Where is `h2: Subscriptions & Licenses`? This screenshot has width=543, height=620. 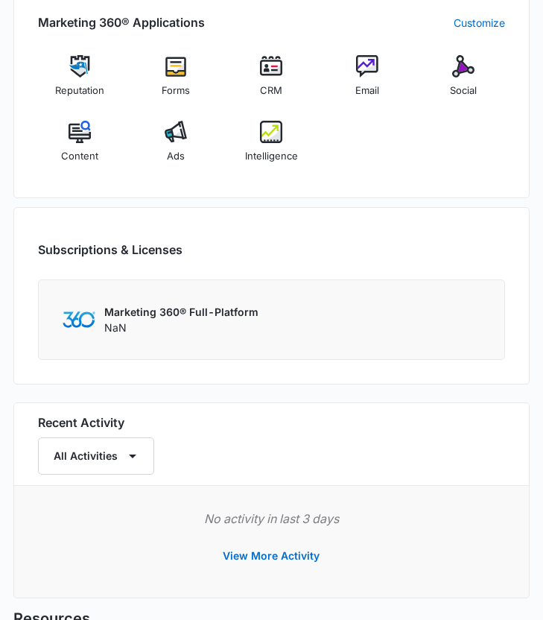 h2: Subscriptions & Licenses is located at coordinates (110, 249).